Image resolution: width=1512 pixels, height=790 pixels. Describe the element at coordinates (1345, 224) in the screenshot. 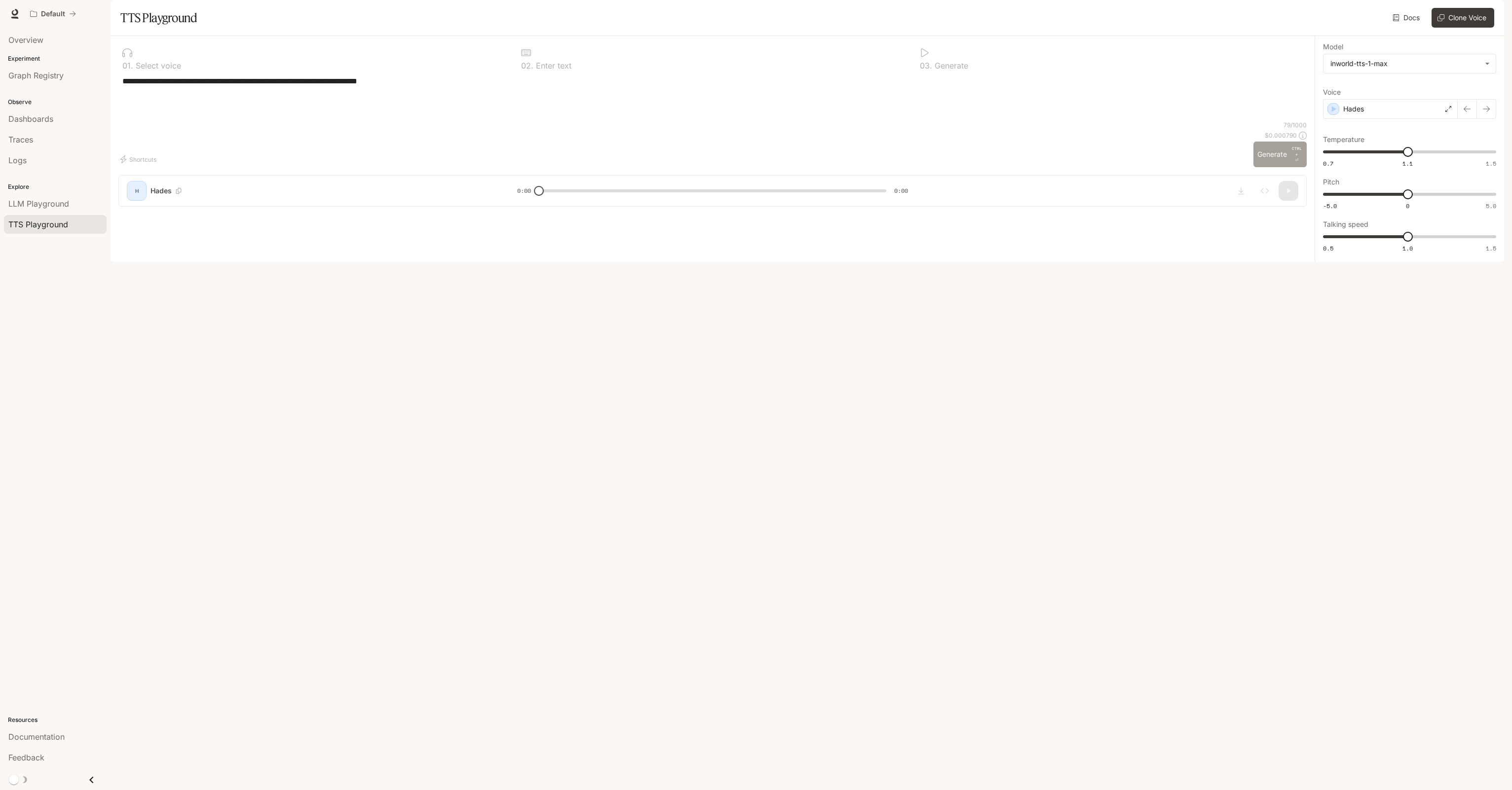

I see `p: Talking speed` at that location.